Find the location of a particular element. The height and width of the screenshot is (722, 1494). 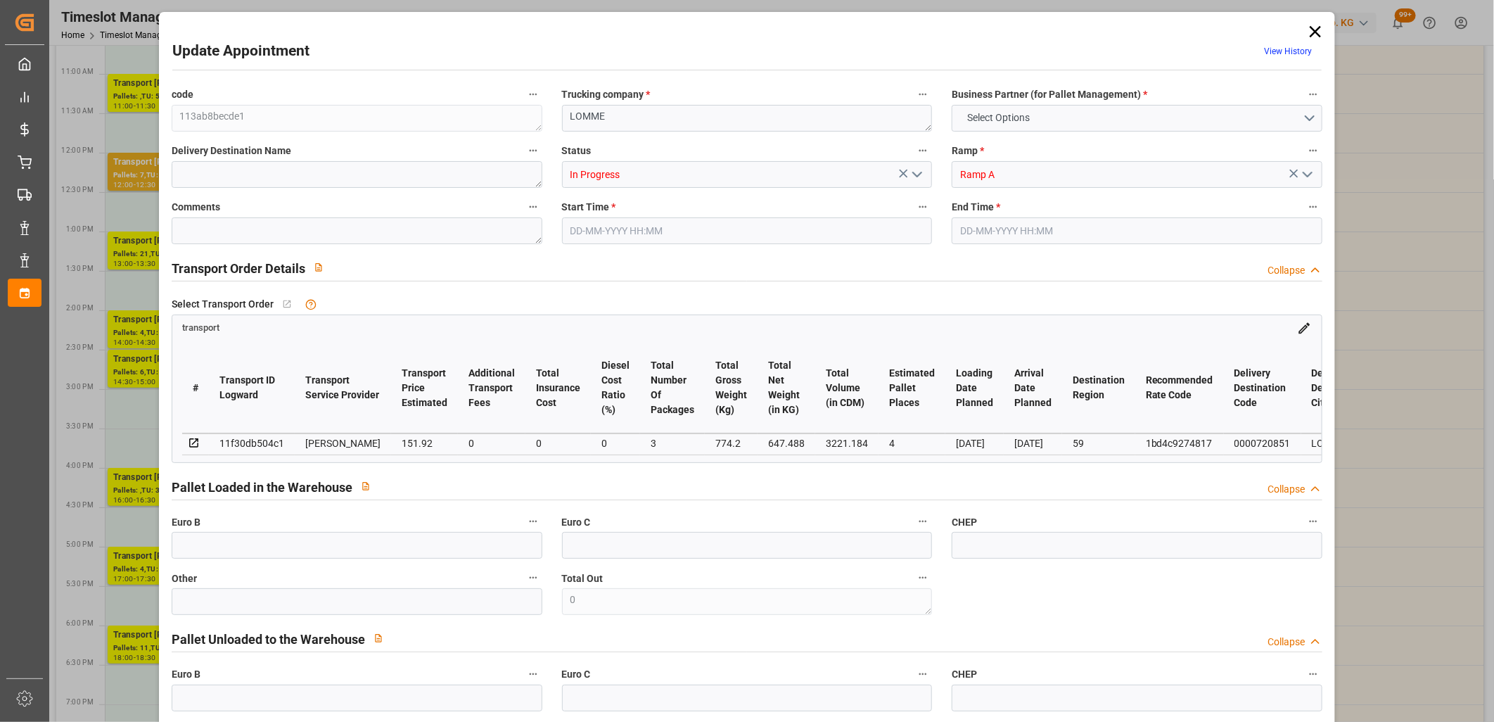

div: 1bd4c9274817 is located at coordinates (1180, 443).